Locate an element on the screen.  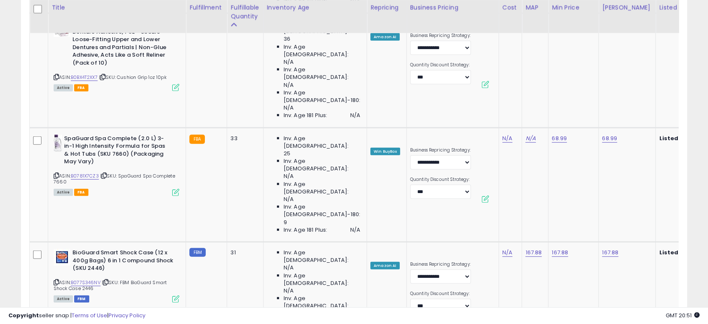
a: B0781X7CZ3 is located at coordinates (85, 176).